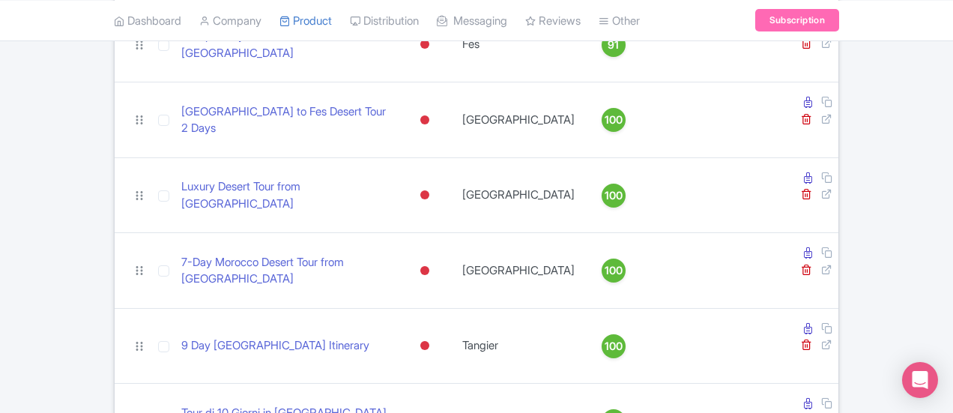 This screenshot has height=413, width=953. Describe the element at coordinates (920, 380) in the screenshot. I see `div: Open Intercom Messenger` at that location.